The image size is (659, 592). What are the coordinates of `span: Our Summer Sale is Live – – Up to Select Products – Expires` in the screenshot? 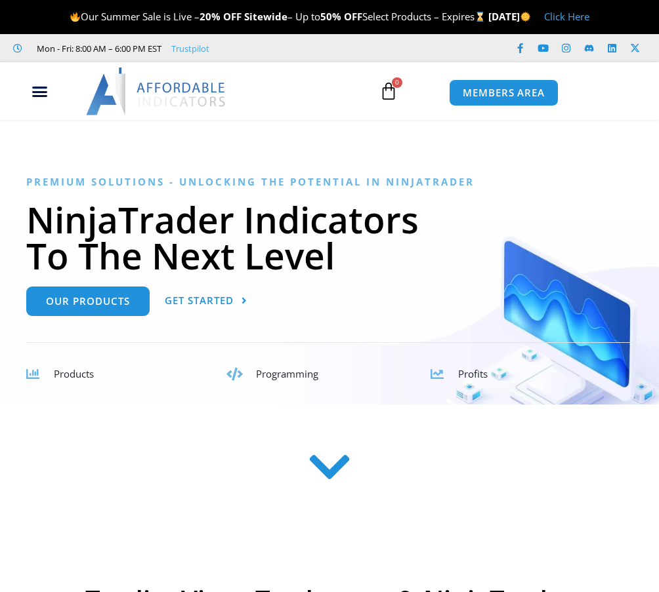 It's located at (279, 16).